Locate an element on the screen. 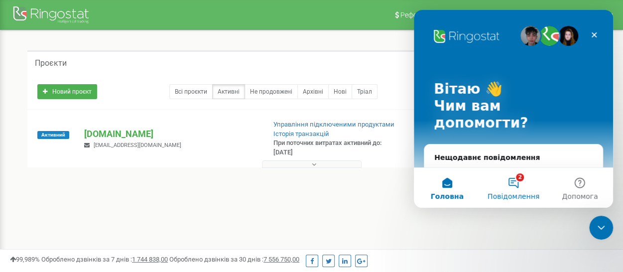 Image resolution: width=623 pixels, height=272 pixels. u: 1 744 838,00 is located at coordinates (150, 259).